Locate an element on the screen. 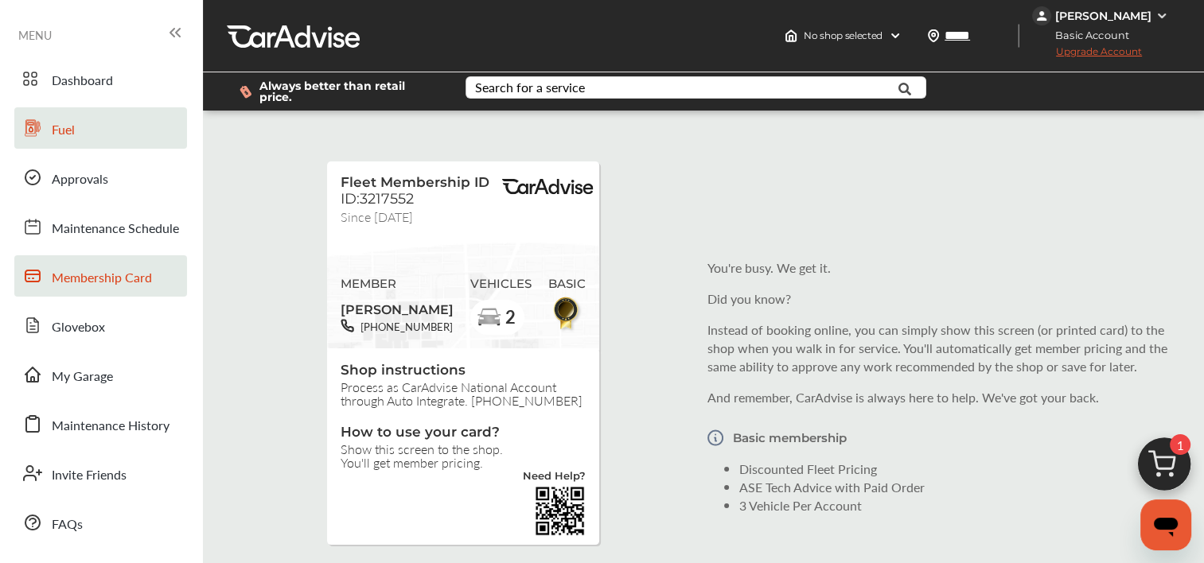 Image resolution: width=1204 pixels, height=563 pixels. a: Glovebox is located at coordinates (100, 325).